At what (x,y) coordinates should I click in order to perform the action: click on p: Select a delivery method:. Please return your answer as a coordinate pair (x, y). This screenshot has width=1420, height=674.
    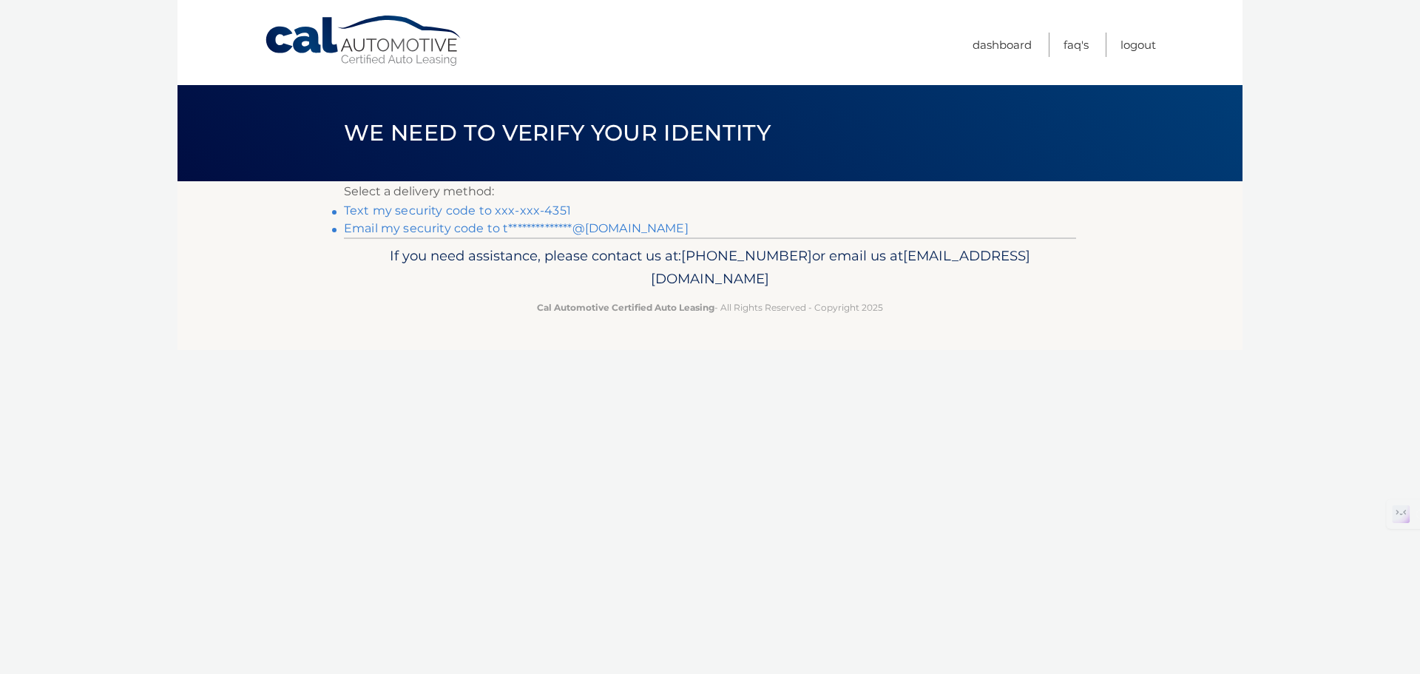
    Looking at the image, I should click on (710, 192).